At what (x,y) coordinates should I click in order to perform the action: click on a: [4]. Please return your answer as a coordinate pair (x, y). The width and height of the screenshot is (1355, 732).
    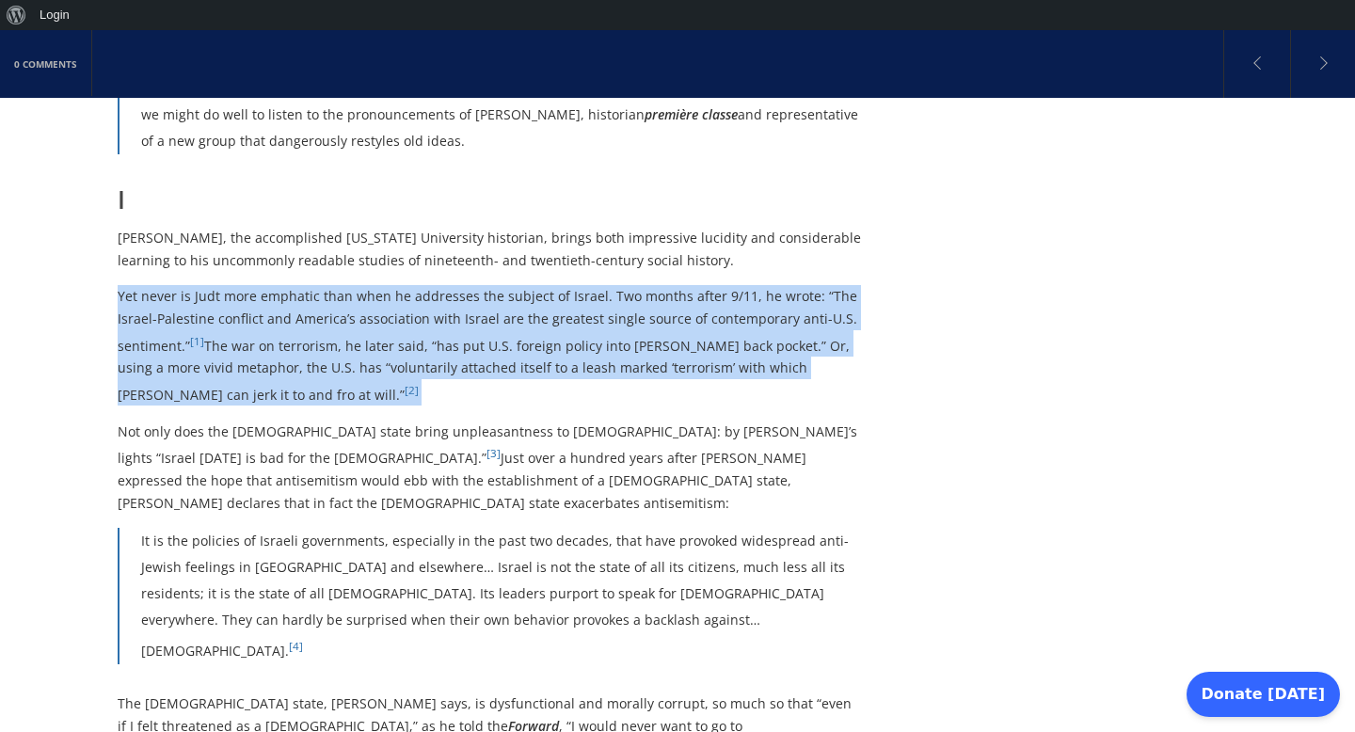
    Looking at the image, I should click on (295, 645).